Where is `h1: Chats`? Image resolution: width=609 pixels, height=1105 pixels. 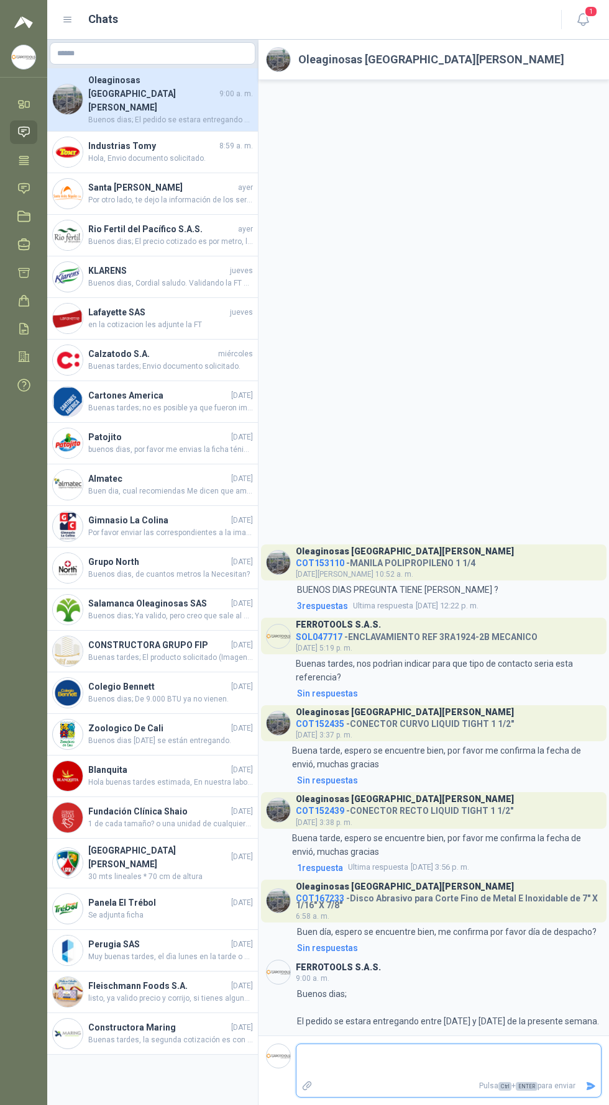 h1: Chats is located at coordinates (103, 19).